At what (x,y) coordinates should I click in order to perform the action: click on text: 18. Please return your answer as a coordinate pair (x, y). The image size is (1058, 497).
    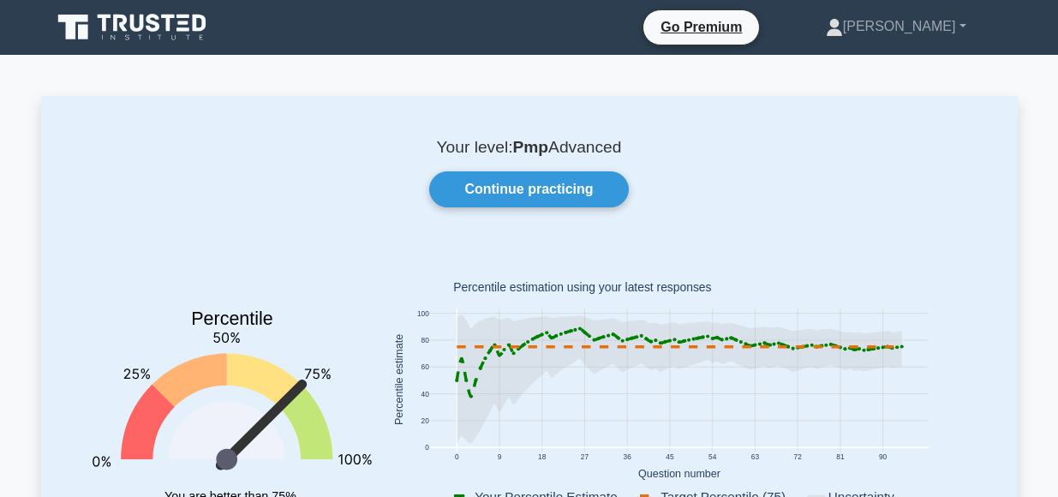
    Looking at the image, I should click on (542, 456).